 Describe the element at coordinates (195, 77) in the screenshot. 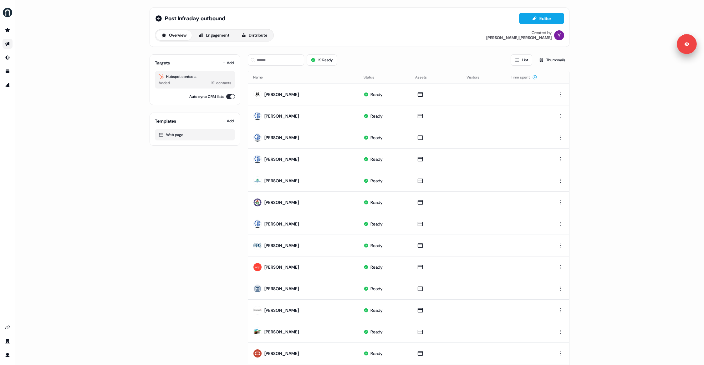

I see `div: Hubspot contacts` at that location.